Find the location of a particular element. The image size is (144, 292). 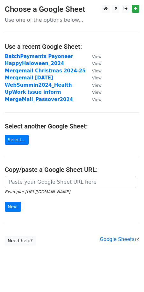

input: Paste your Google Sheet URL here is located at coordinates (71, 182).